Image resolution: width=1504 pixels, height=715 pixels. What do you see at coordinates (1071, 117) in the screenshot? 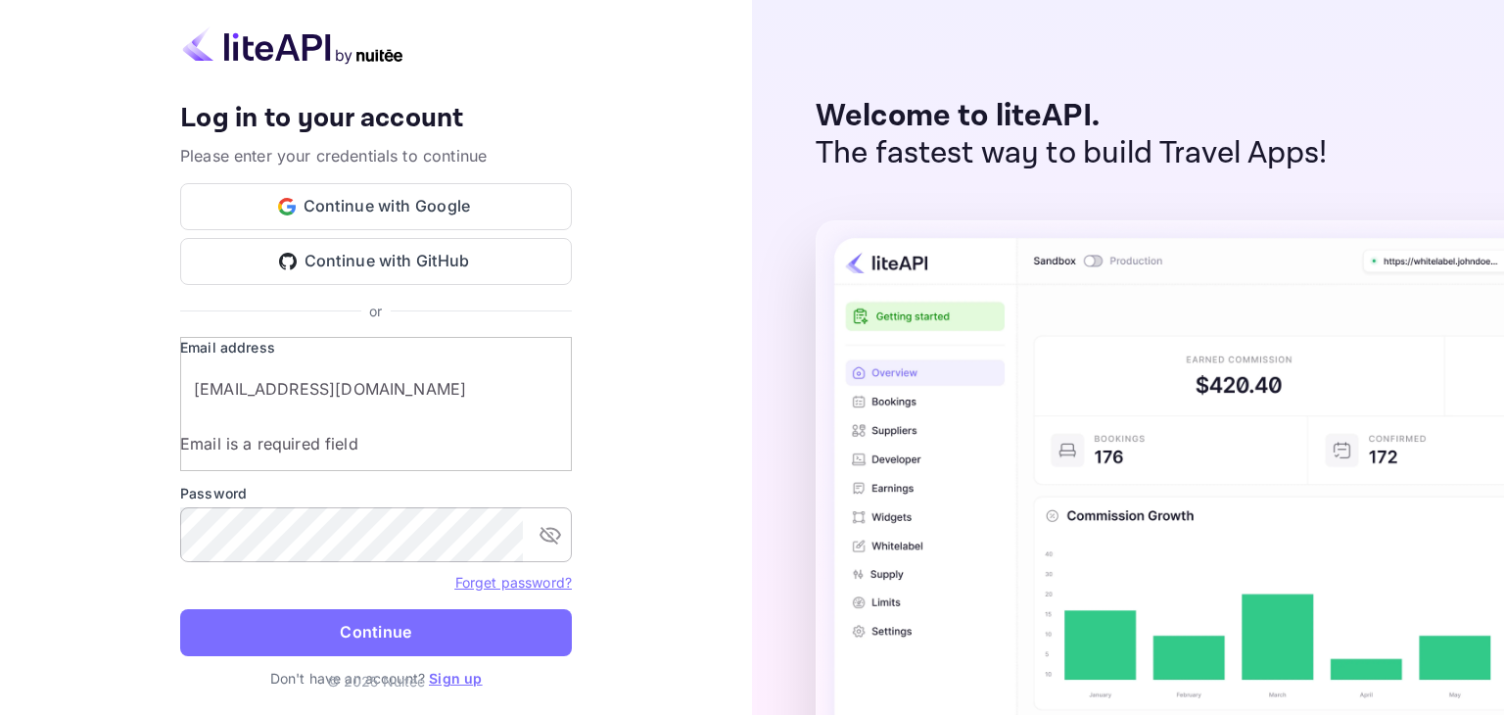
I see `p: Welcome to liteAPI.` at bounding box center [1071, 117].